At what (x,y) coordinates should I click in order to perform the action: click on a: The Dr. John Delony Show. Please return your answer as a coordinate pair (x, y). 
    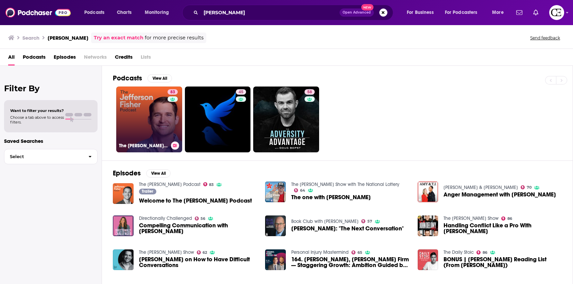
    Looking at the image, I should click on (471, 219).